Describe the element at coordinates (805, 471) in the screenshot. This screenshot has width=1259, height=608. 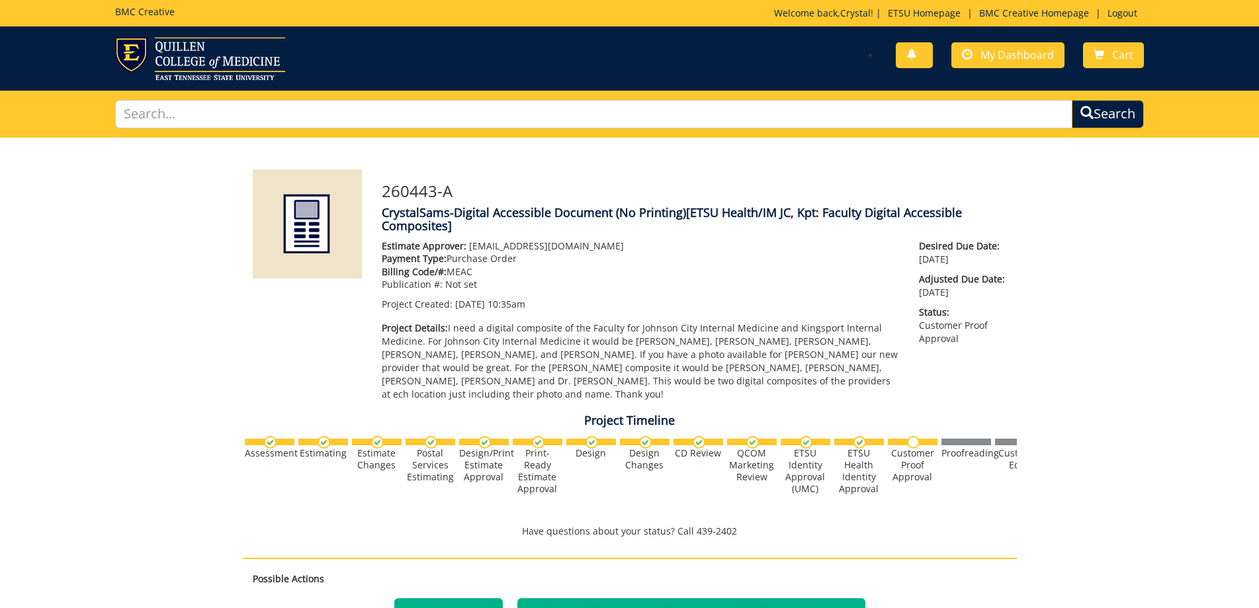
I see `div: ETSU Identity Approval (UMC)` at that location.